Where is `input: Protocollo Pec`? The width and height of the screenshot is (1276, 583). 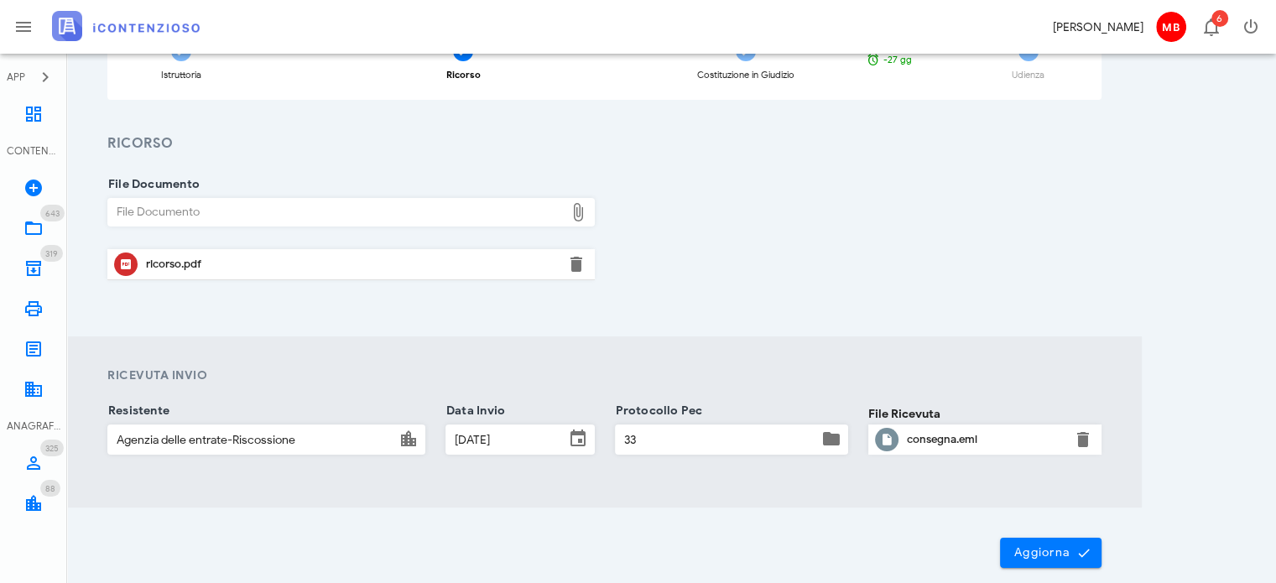
input: Protocollo Pec is located at coordinates (717, 440).